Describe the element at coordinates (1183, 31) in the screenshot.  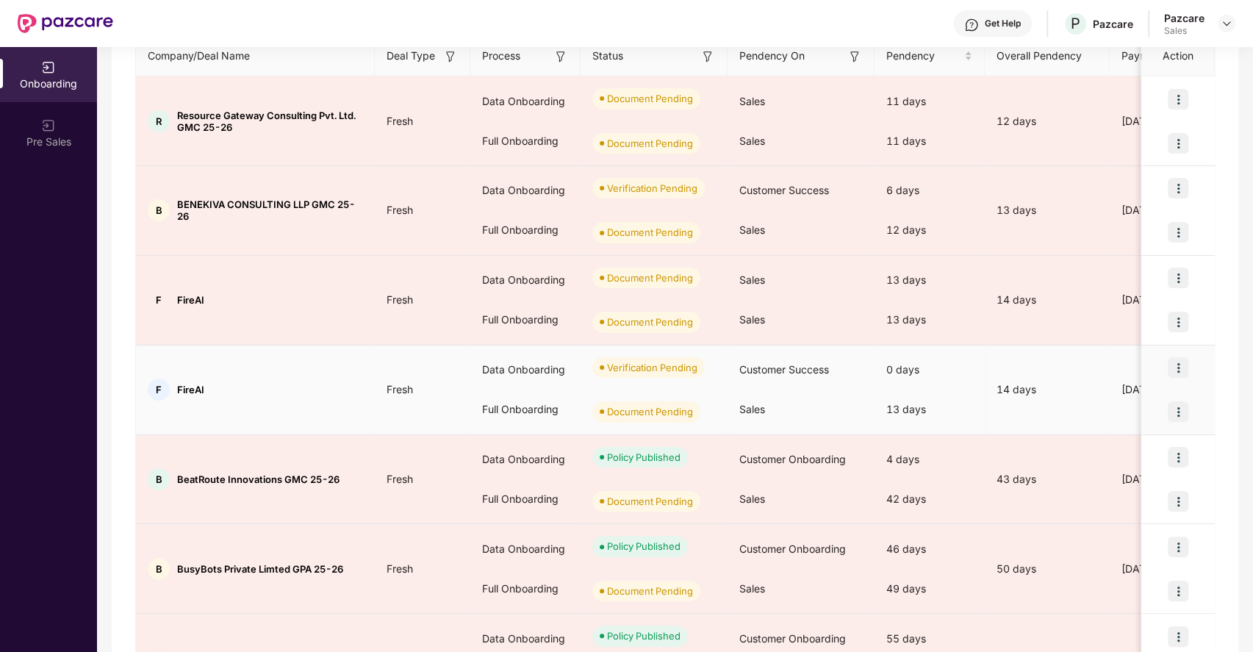
I see `div: Sales` at that location.